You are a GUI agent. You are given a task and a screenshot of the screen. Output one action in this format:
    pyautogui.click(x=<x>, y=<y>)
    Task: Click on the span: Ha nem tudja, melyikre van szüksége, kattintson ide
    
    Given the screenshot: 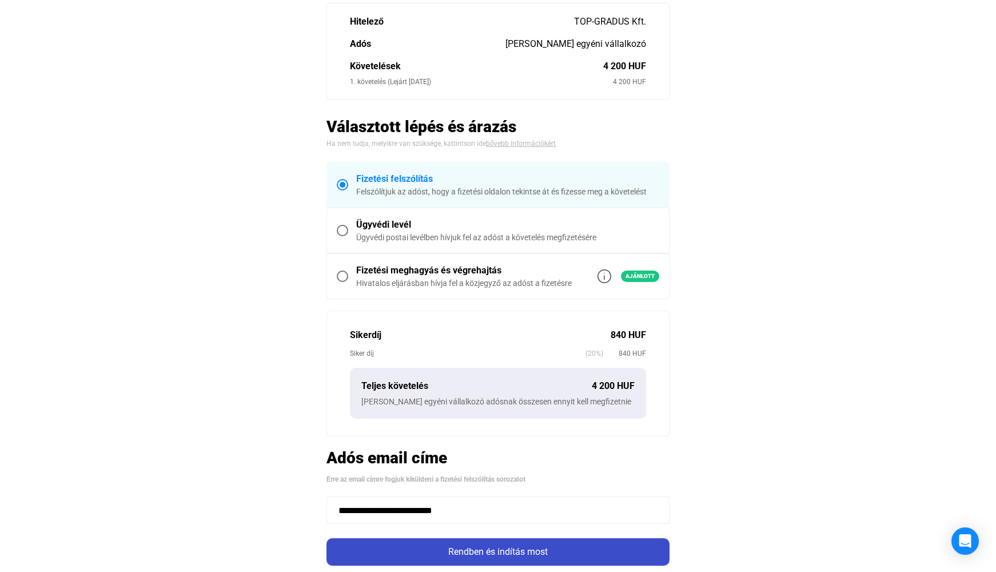 What is the action you would take?
    pyautogui.click(x=406, y=144)
    